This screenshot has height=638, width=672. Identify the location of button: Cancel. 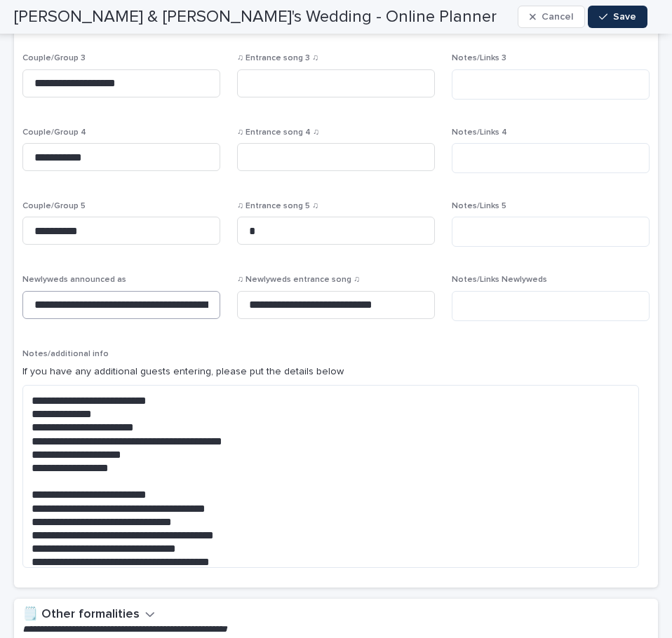
(551, 17).